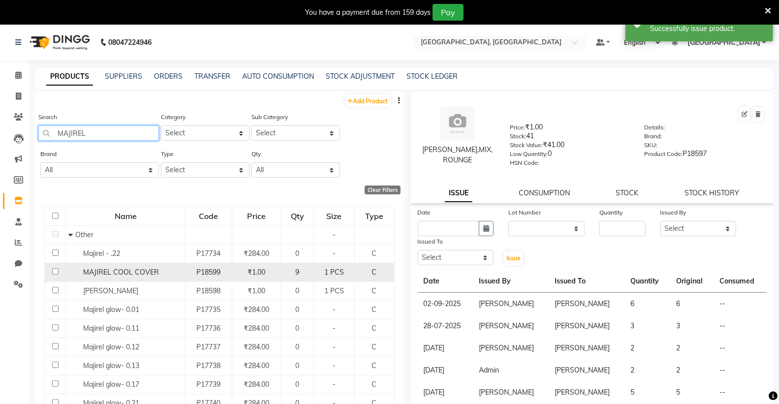 The width and height of the screenshot is (779, 404). I want to click on span: P18599, so click(209, 272).